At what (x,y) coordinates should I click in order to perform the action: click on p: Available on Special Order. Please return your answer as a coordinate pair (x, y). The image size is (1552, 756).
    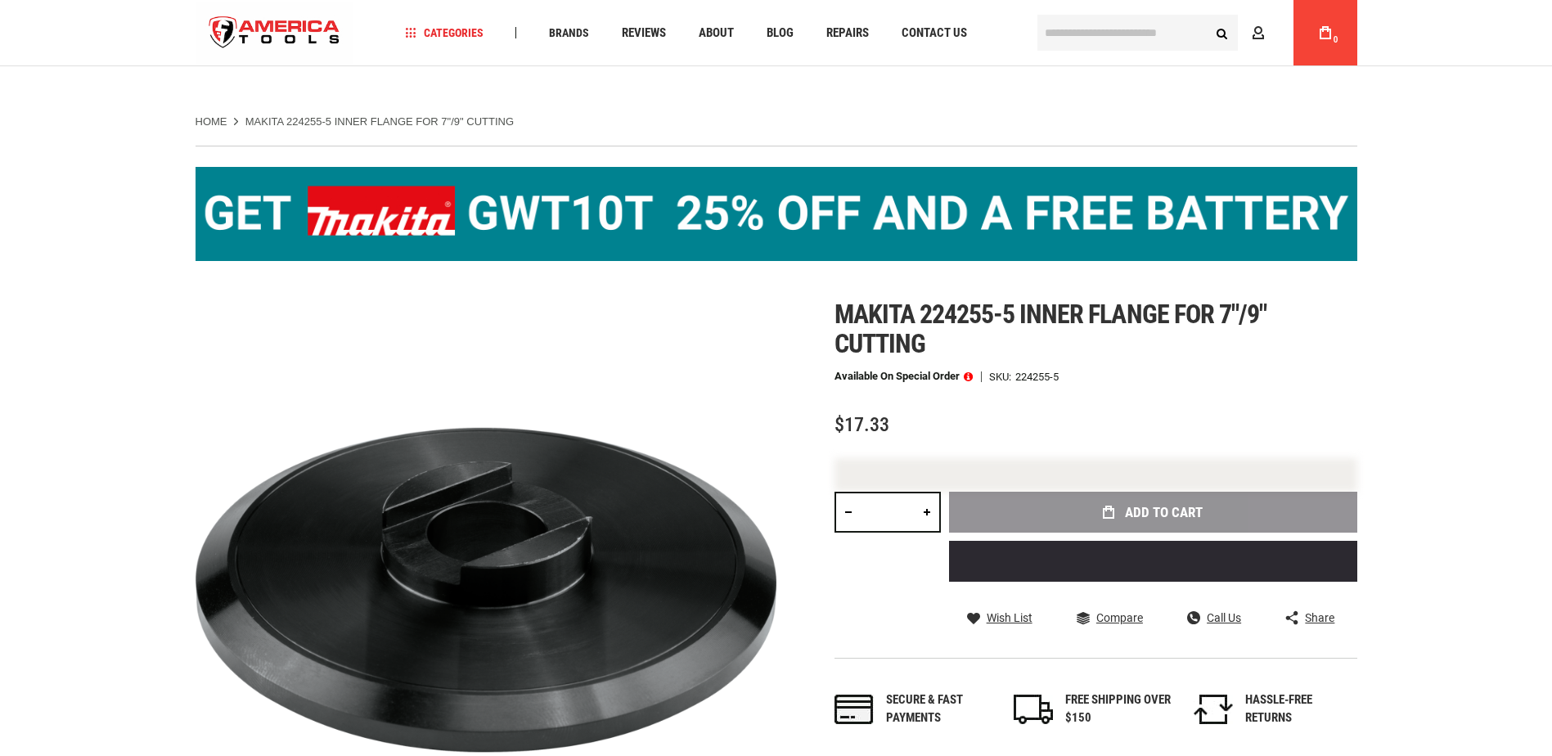
    Looking at the image, I should click on (903, 376).